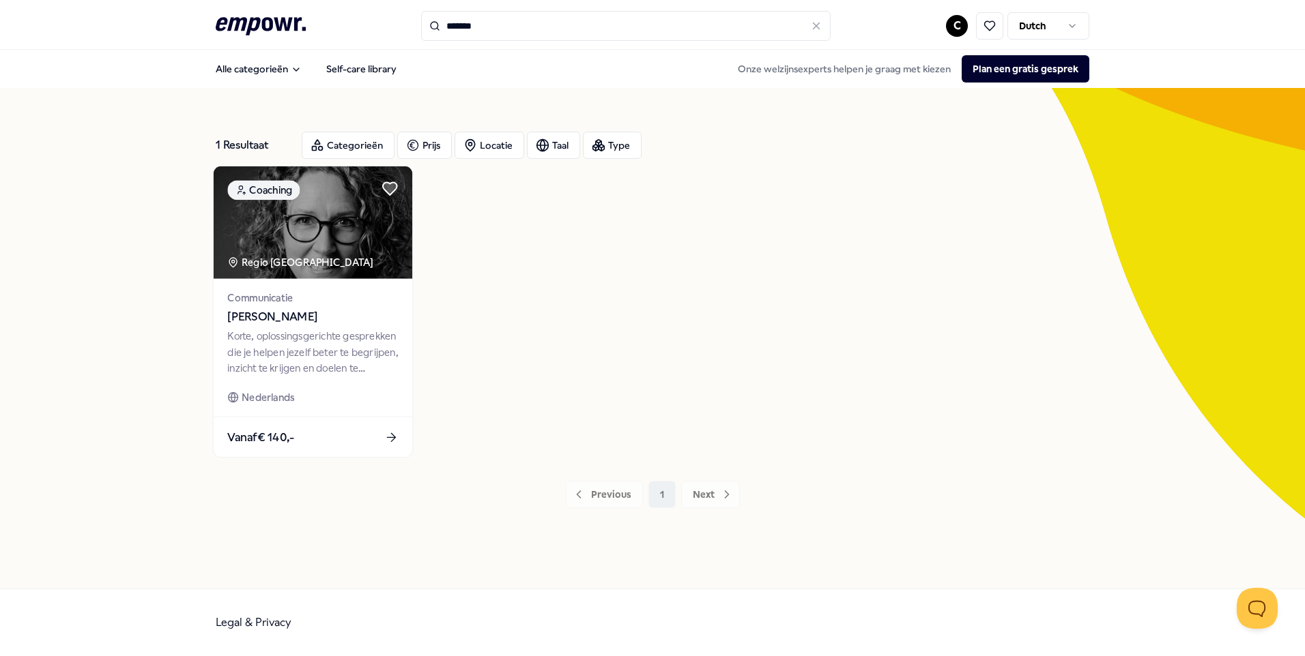 The height and width of the screenshot is (656, 1305). Describe the element at coordinates (612, 145) in the screenshot. I see `button: Type` at that location.